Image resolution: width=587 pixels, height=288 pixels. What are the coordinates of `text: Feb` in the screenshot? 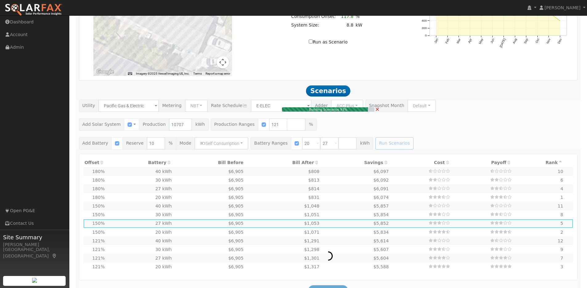 It's located at (447, 41).